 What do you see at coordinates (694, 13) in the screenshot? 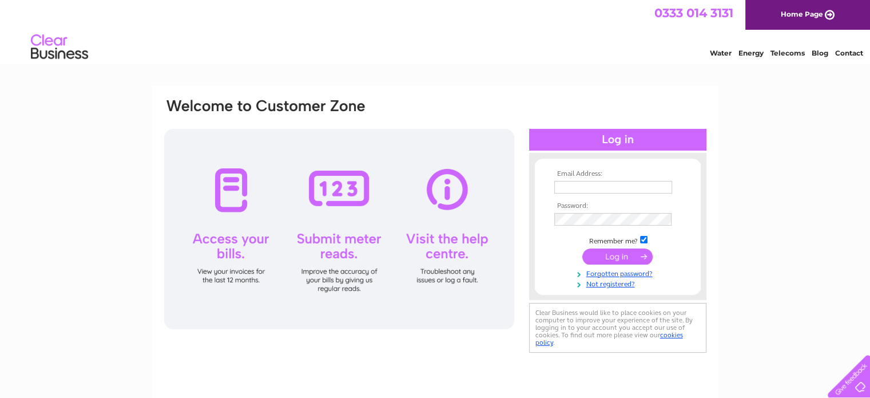
I see `span: 0333 014 3131` at bounding box center [694, 13].